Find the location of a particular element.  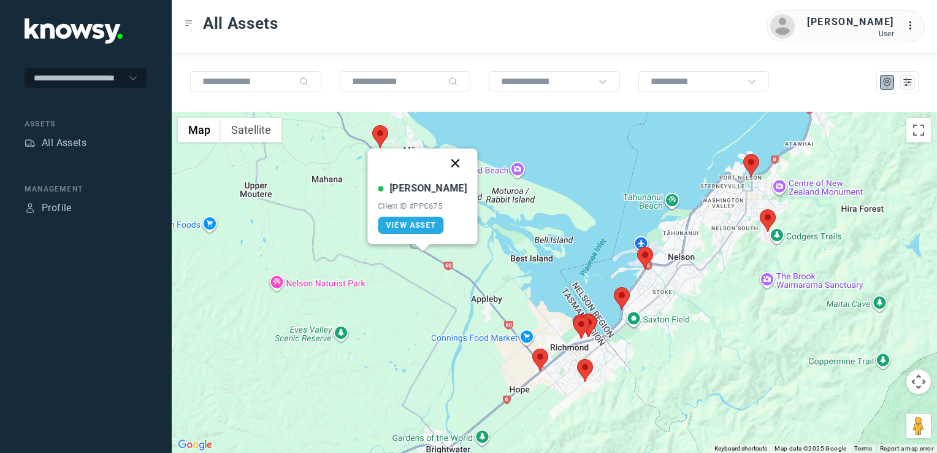

a: Open this area in Google Maps (opens a new window) is located at coordinates (195, 445).